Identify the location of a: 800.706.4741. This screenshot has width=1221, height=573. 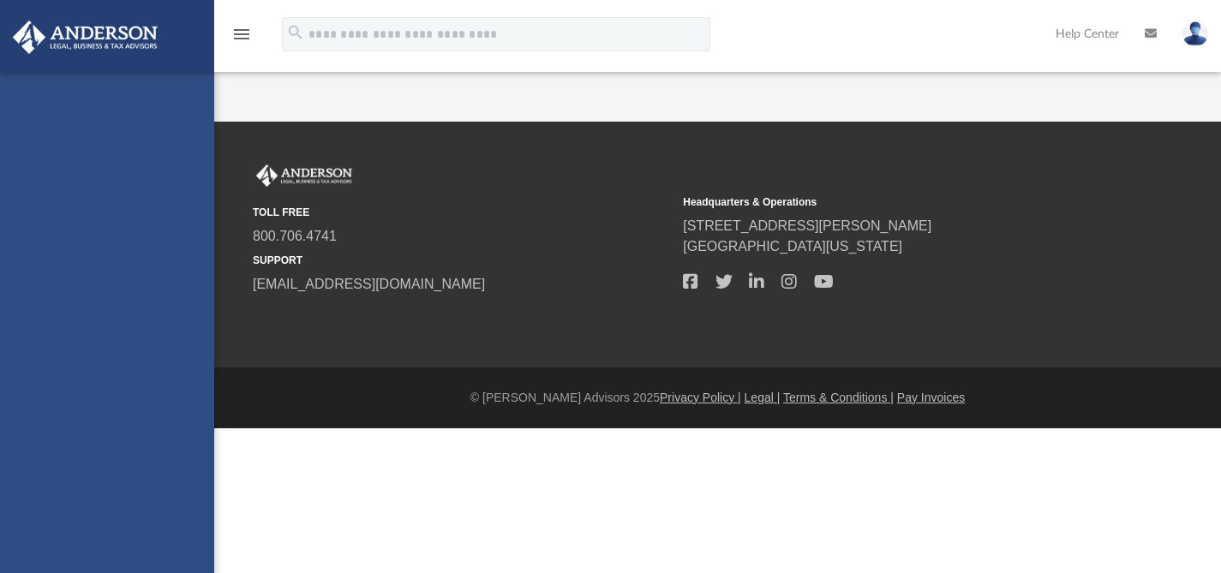
(295, 236).